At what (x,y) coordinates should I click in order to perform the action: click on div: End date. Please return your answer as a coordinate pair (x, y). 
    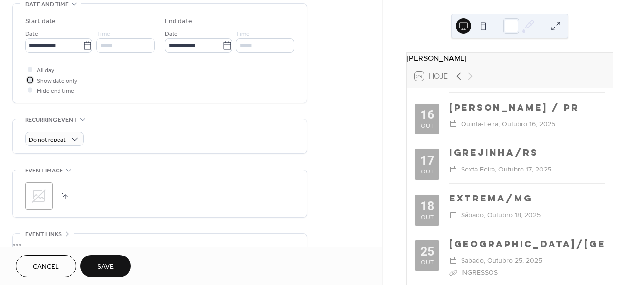
    Looking at the image, I should click on (178, 21).